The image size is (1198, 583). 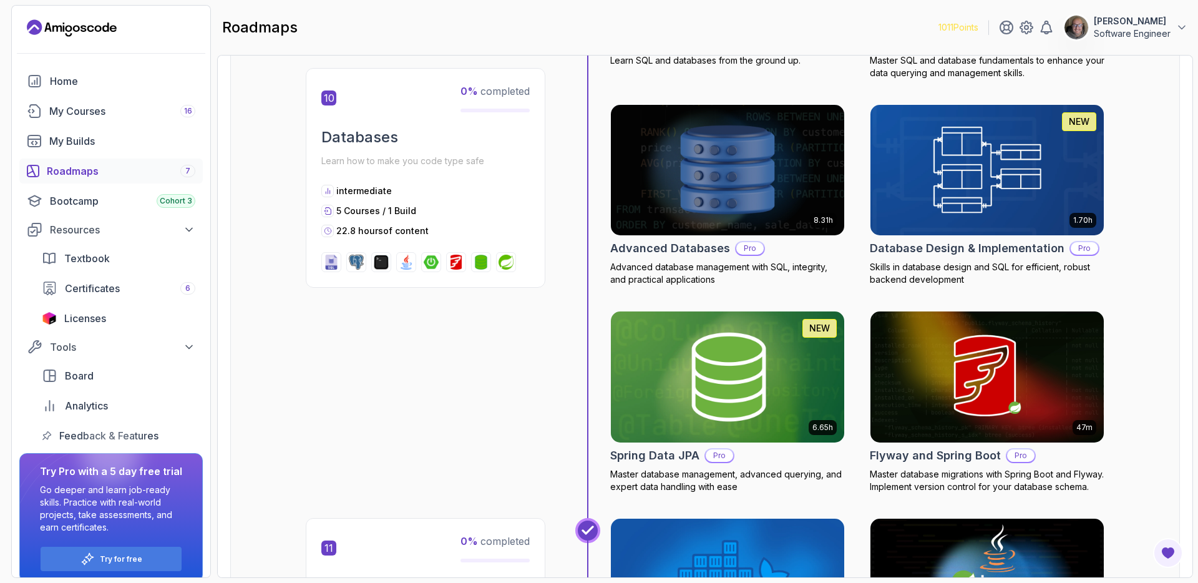 What do you see at coordinates (728, 170) in the screenshot?
I see `img: Advanced Databases card` at bounding box center [728, 170].